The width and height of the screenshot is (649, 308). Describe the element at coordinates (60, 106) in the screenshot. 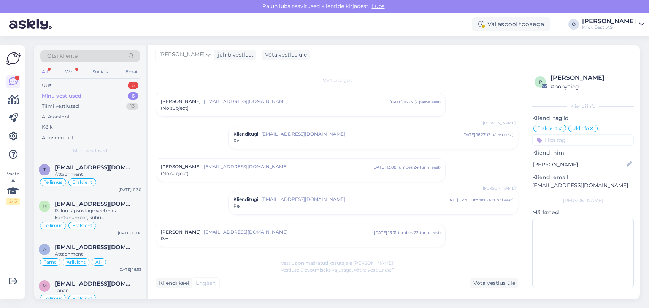

I see `div: Tiimi vestlused` at that location.